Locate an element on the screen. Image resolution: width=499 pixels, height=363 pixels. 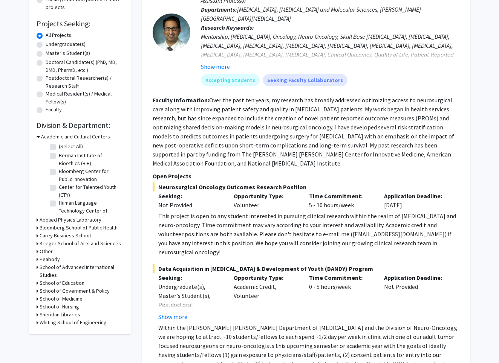
div: 0 - 5 hours/week is located at coordinates (341, 298).